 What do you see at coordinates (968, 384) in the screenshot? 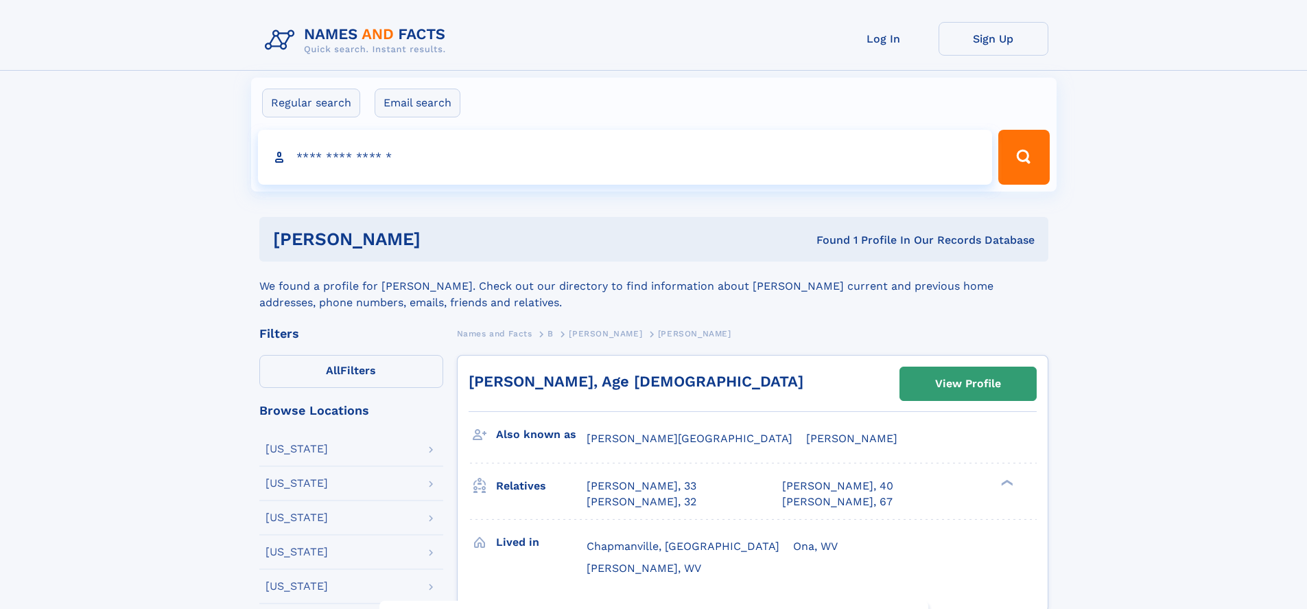
I see `a: View Profile` at bounding box center [968, 384].